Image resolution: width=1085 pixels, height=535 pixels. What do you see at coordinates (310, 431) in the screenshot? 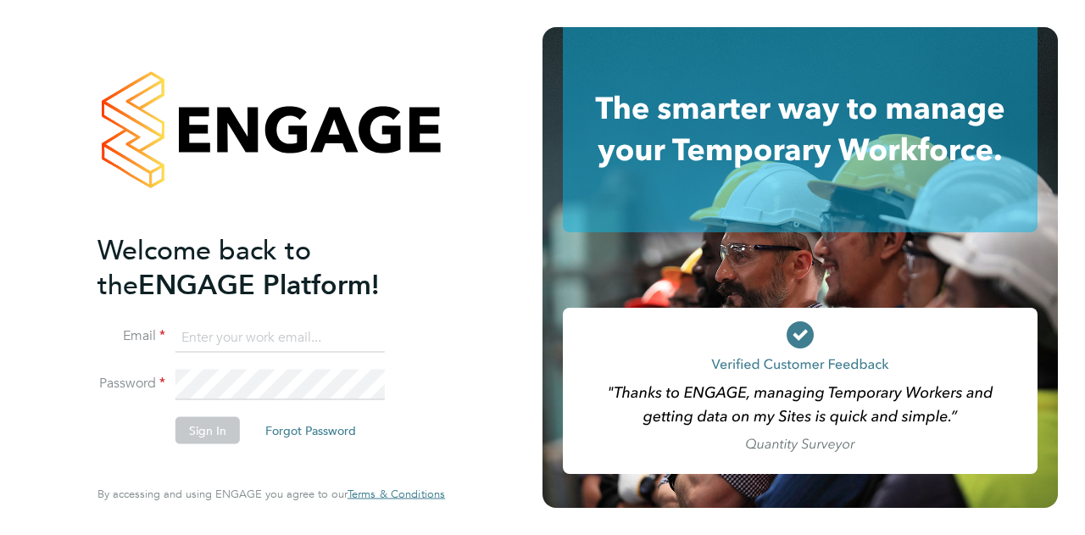
I see `button: Forgot Password` at bounding box center [310, 431].